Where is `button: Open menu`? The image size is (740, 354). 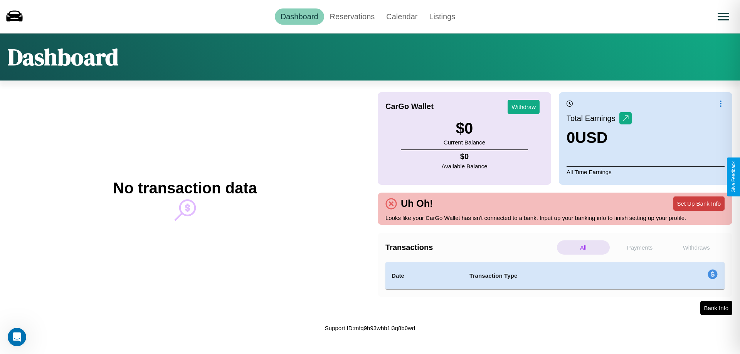
button: Open menu is located at coordinates (723, 17).